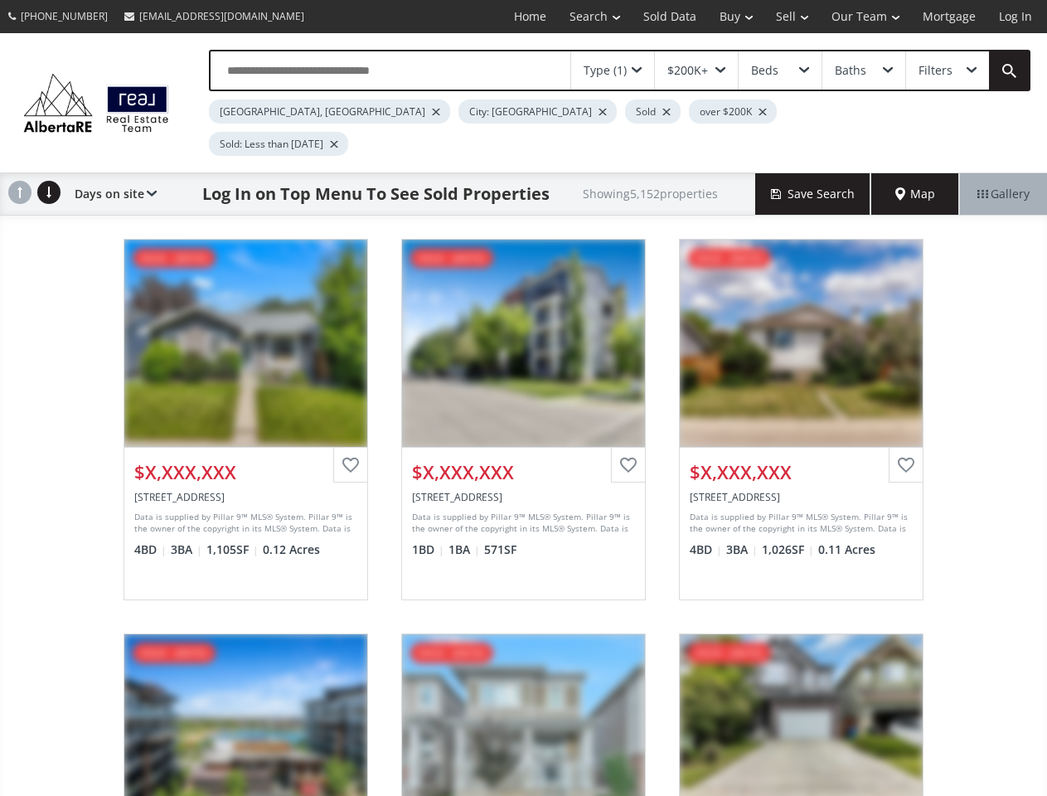 This screenshot has width=1047, height=796. What do you see at coordinates (935, 70) in the screenshot?
I see `div: Filters` at bounding box center [935, 70].